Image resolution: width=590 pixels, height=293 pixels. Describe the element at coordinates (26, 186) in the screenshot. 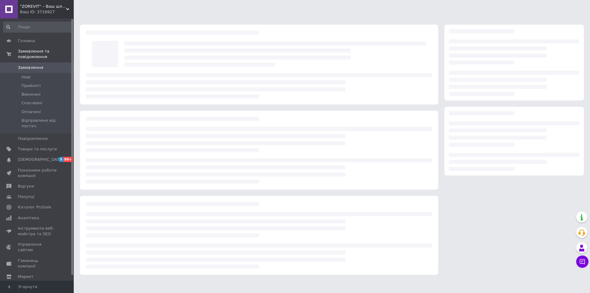

I see `span: Відгуки` at that location.